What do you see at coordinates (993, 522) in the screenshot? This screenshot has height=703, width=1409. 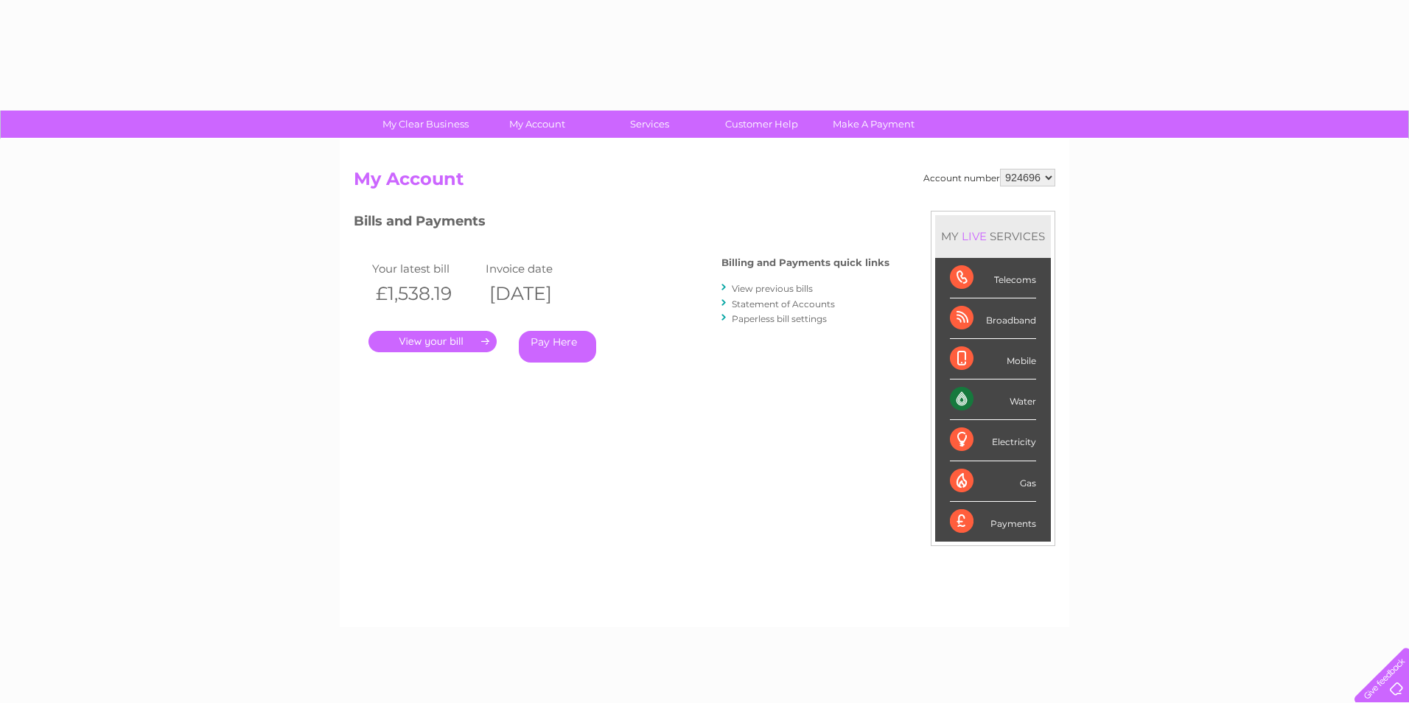 I see `div: Payments` at bounding box center [993, 522].